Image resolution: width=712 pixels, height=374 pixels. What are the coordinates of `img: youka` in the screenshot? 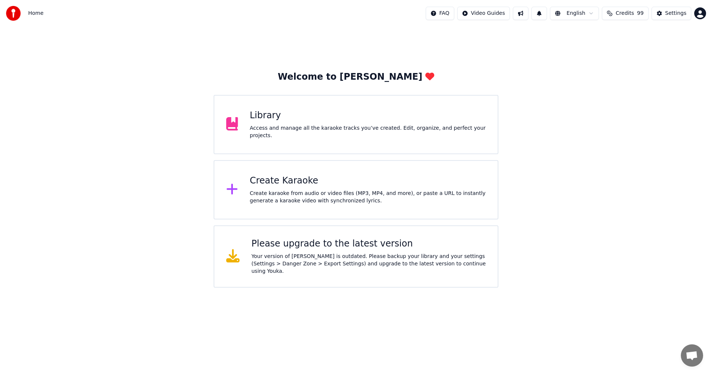 It's located at (13, 13).